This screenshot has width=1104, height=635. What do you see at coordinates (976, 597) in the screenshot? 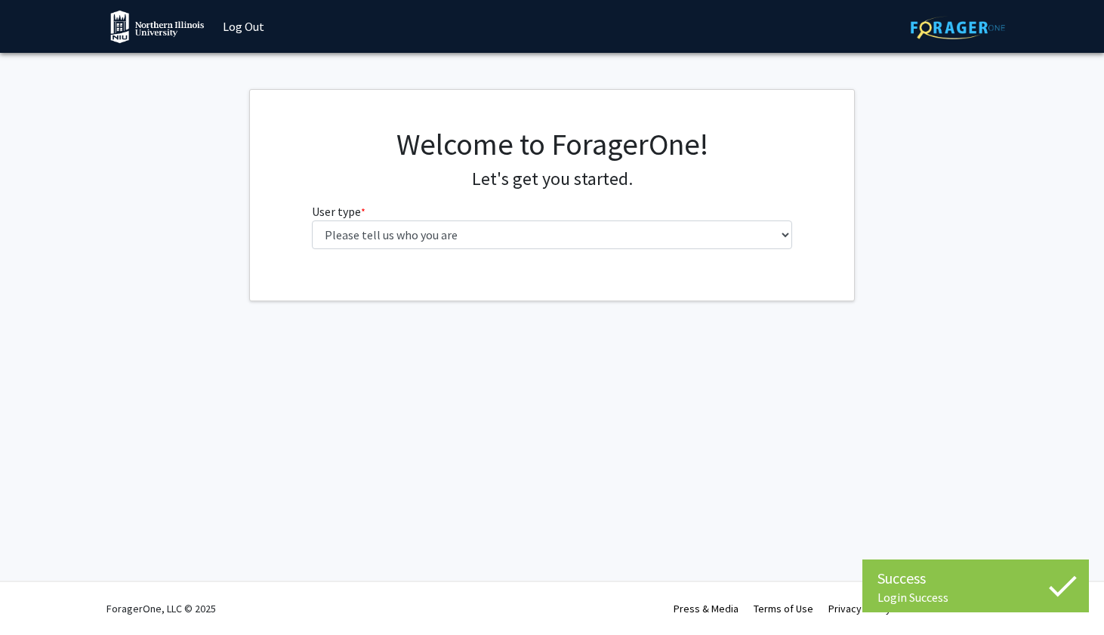
I see `div: Login Success` at bounding box center [976, 597].